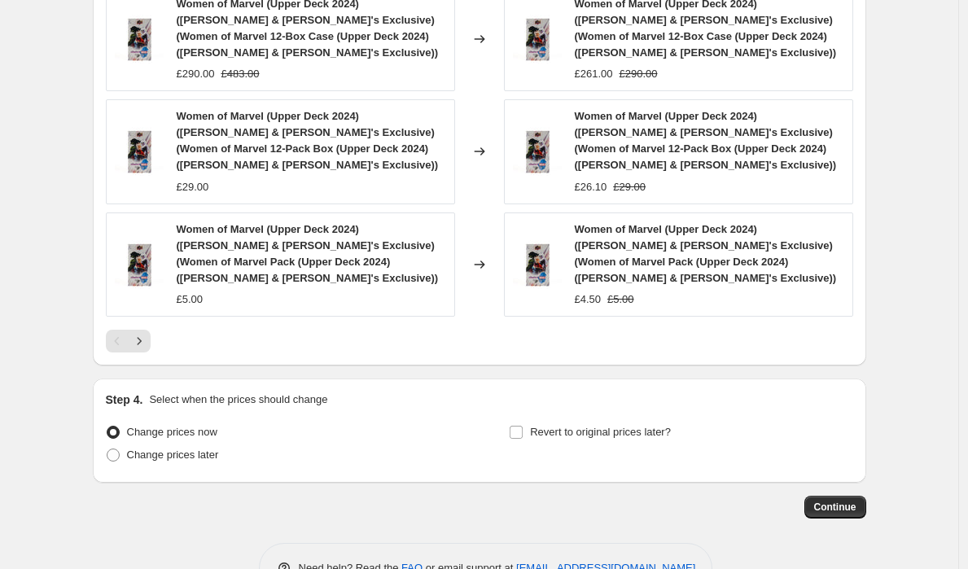 This screenshot has width=968, height=569. I want to click on div: £290.00, so click(195, 74).